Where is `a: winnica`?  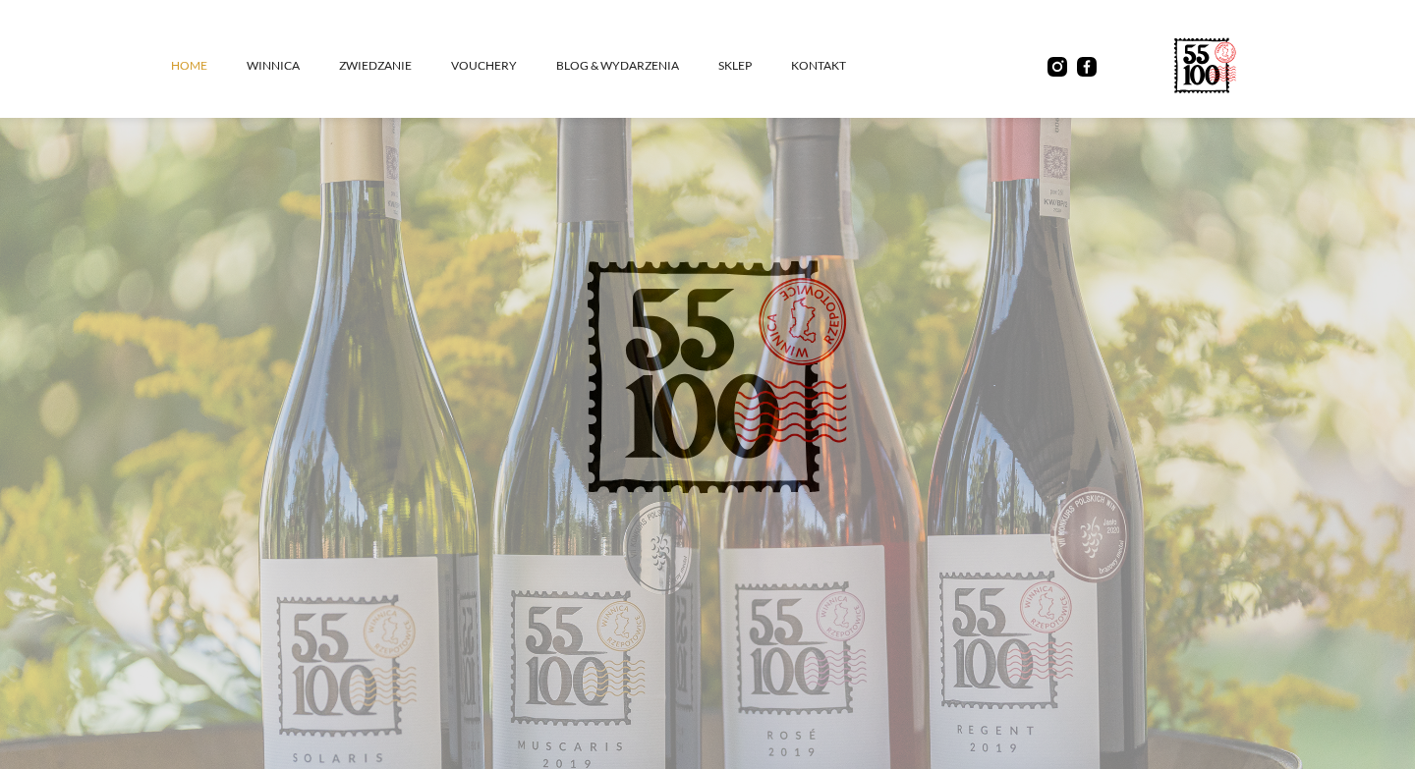 a: winnica is located at coordinates (293, 66).